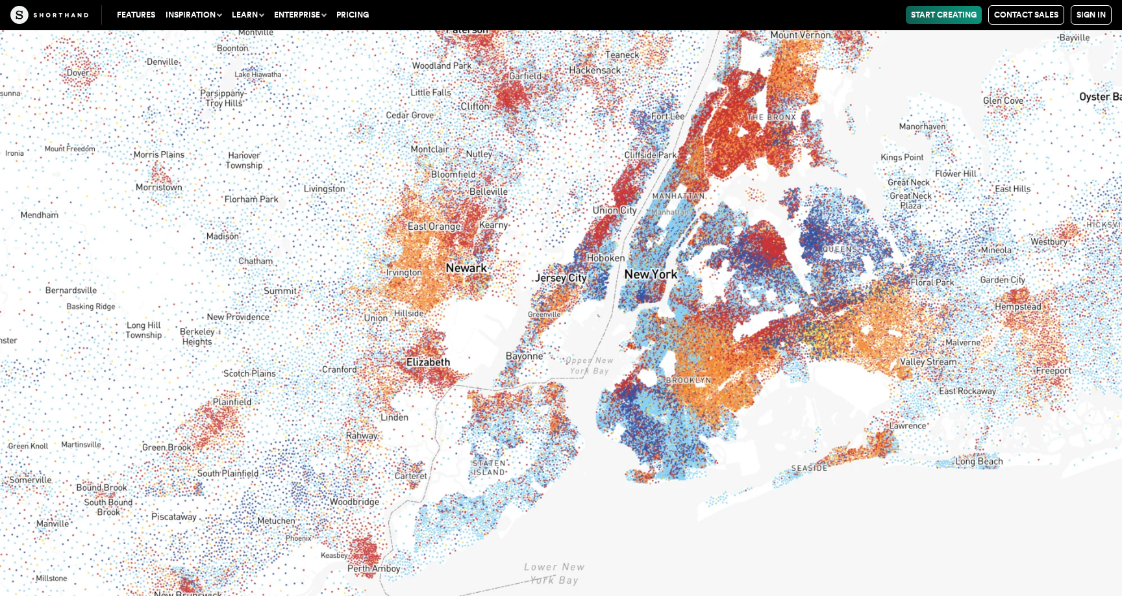  What do you see at coordinates (136, 15) in the screenshot?
I see `a: Features` at bounding box center [136, 15].